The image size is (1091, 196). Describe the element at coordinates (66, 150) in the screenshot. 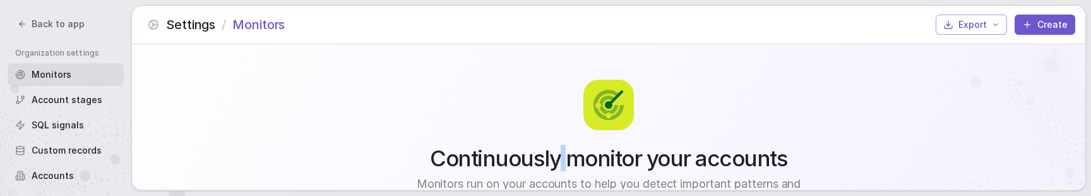

I see `a: Custom records` at that location.